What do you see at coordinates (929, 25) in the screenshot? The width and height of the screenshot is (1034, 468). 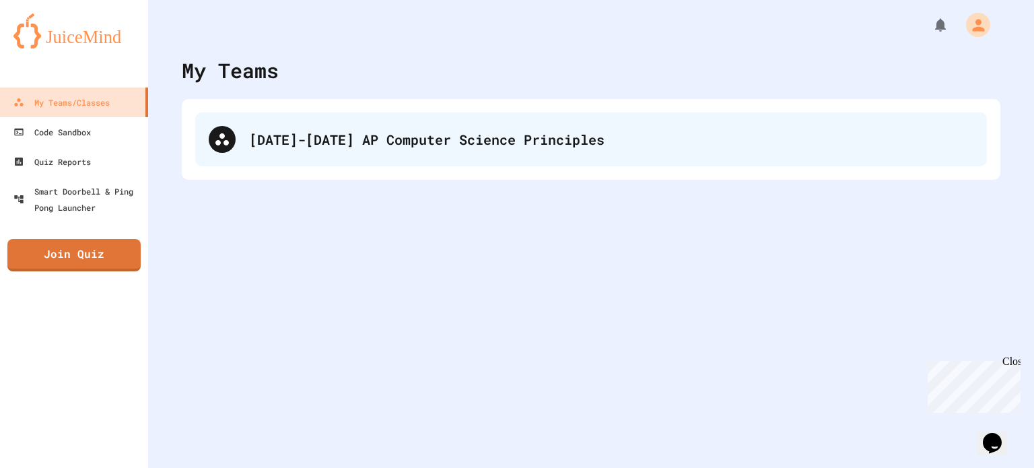 I see `div: My Notifications` at bounding box center [929, 25].